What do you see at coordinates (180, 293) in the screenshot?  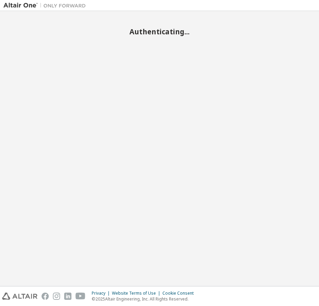 I see `div: Cookie Consent` at bounding box center [180, 293].